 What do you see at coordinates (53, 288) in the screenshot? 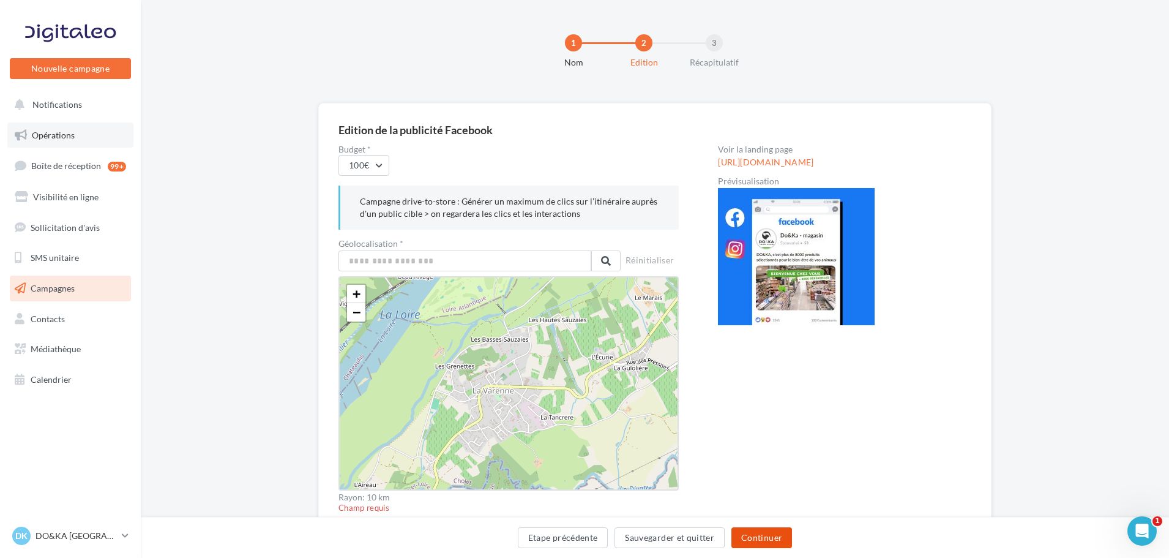
I see `span: Campagnes` at bounding box center [53, 288].